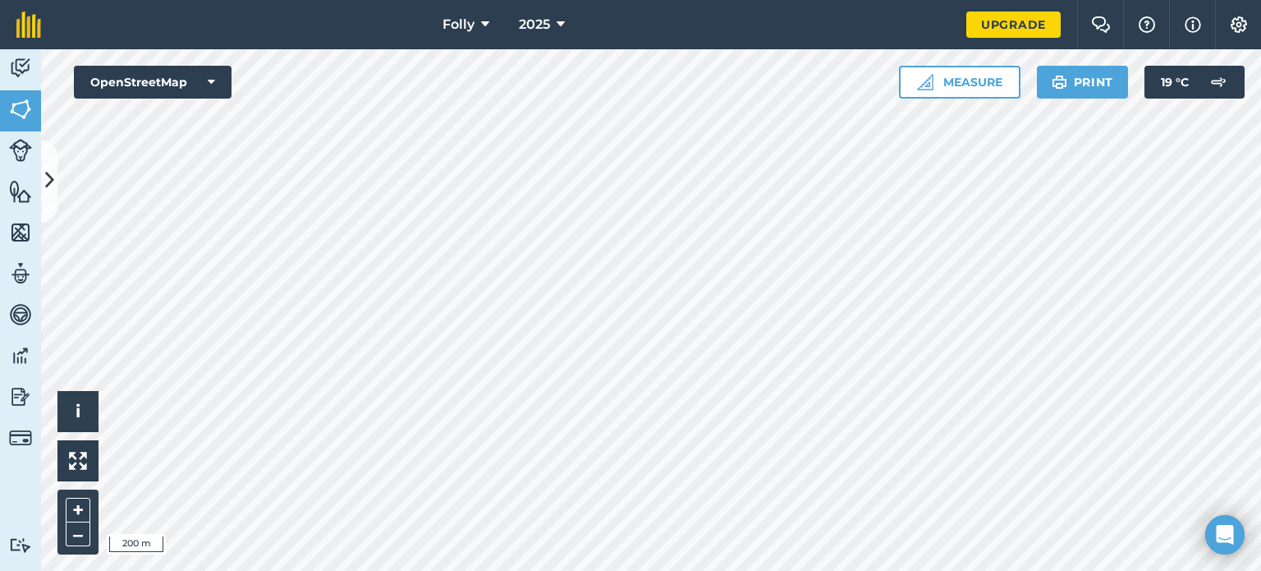 The image size is (1261, 571). Describe the element at coordinates (1013, 25) in the screenshot. I see `a: Upgrade` at that location.